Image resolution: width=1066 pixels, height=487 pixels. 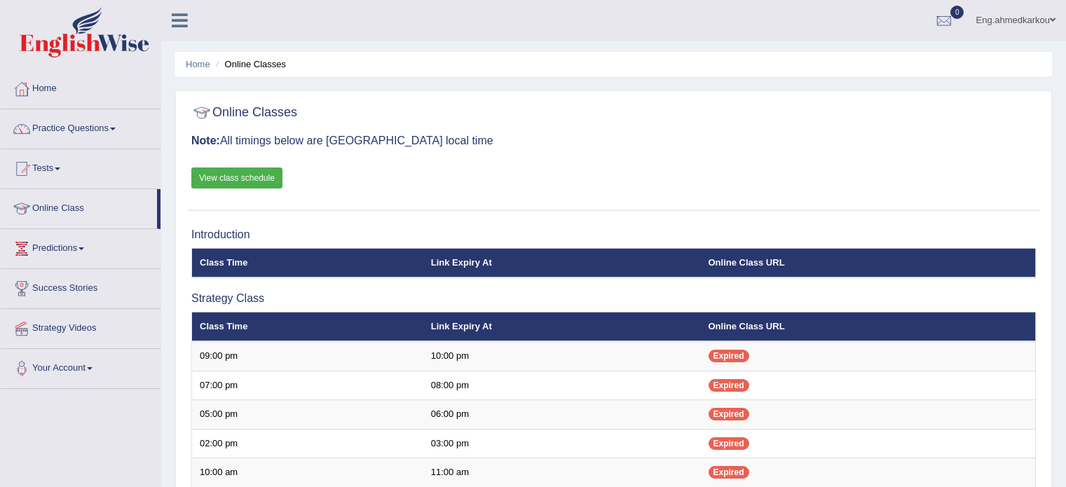 I want to click on a: Predictions, so click(x=81, y=247).